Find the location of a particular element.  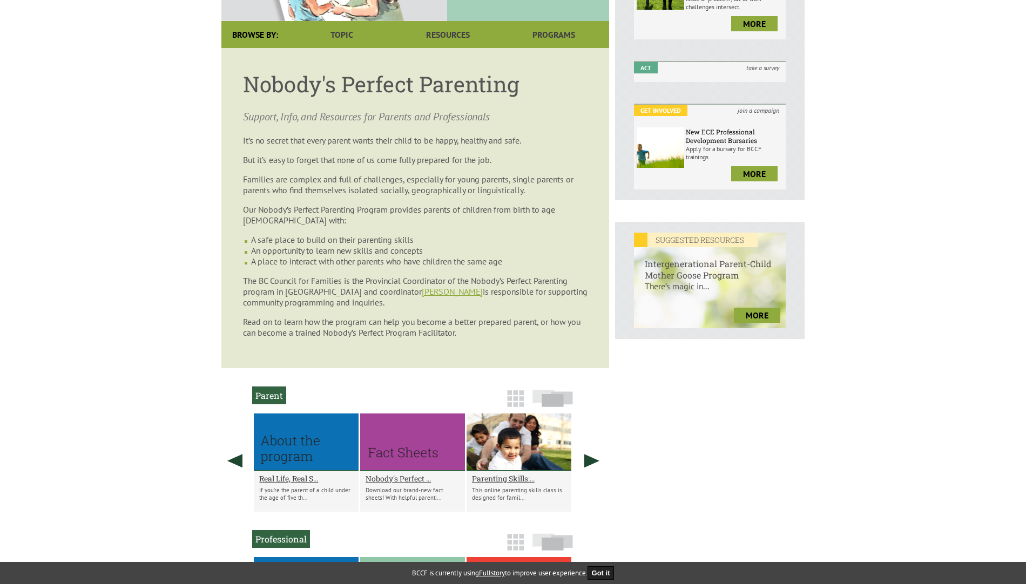

p: Support, Info, and Resources for Parents and Professionals is located at coordinates (415, 117).